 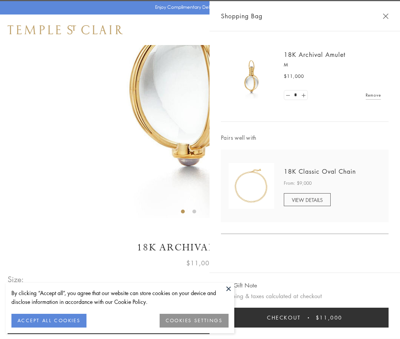 What do you see at coordinates (305, 137) in the screenshot?
I see `span: Pairs well with` at bounding box center [305, 137].